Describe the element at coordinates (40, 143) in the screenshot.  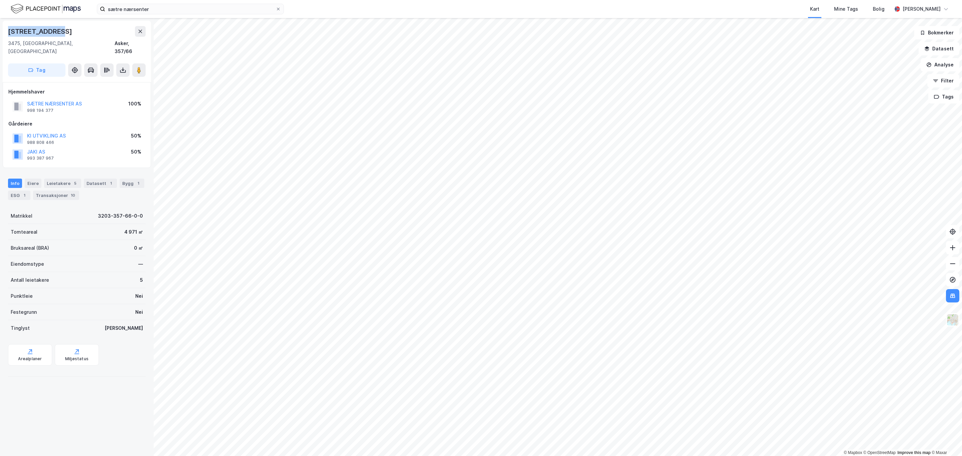
I see `div: 988 808 466` at that location.